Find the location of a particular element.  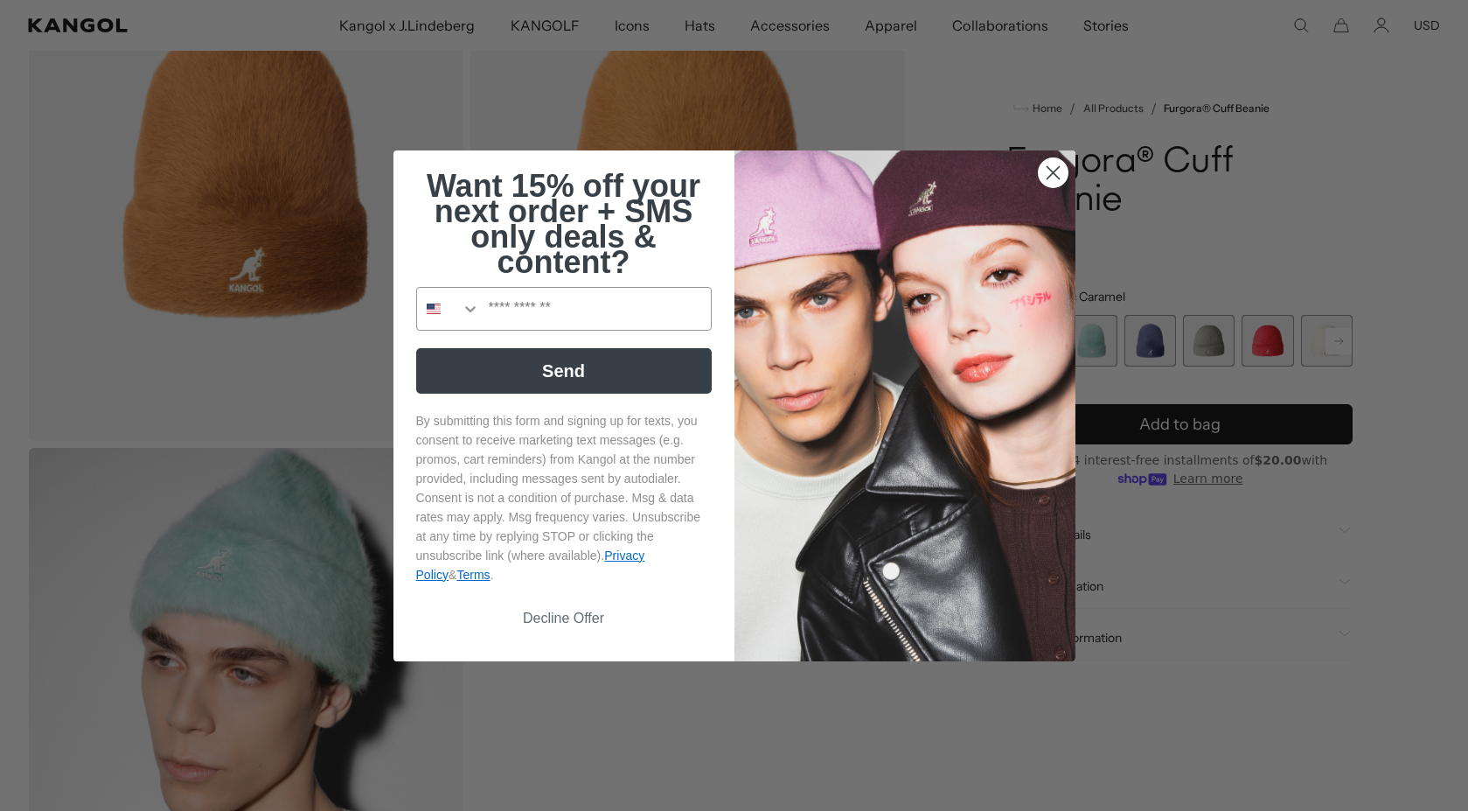

button: Search Countries is located at coordinates (449, 309).